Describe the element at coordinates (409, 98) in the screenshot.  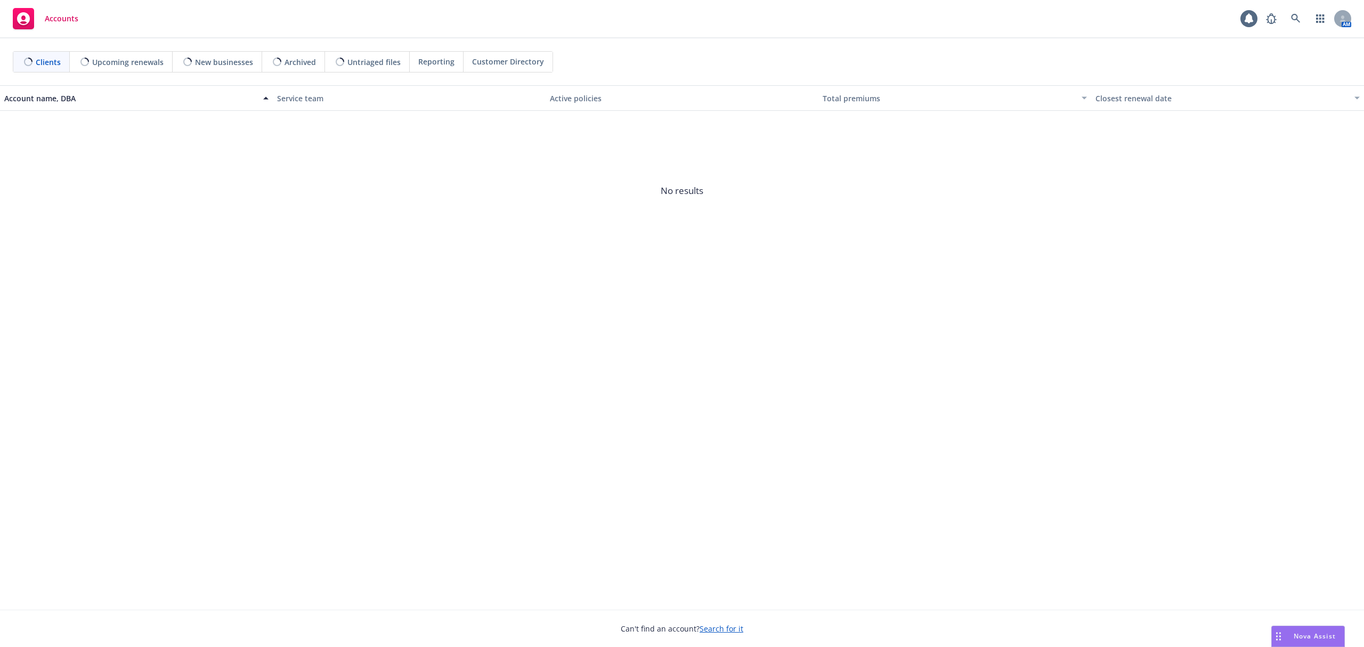
I see `div: Service team` at that location.